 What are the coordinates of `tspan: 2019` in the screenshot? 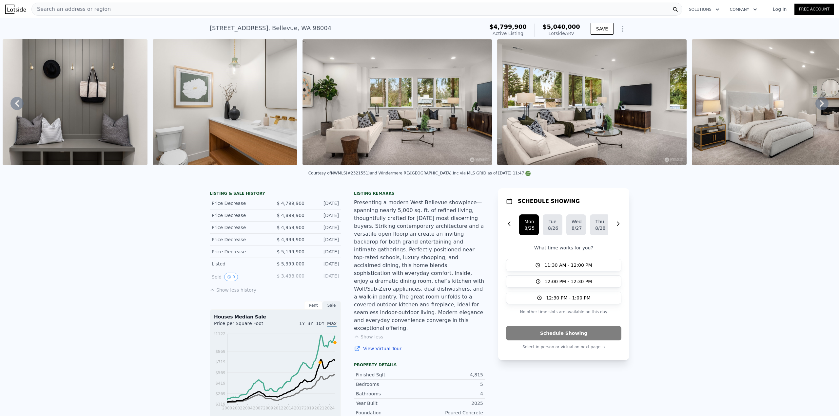 It's located at (309, 409).